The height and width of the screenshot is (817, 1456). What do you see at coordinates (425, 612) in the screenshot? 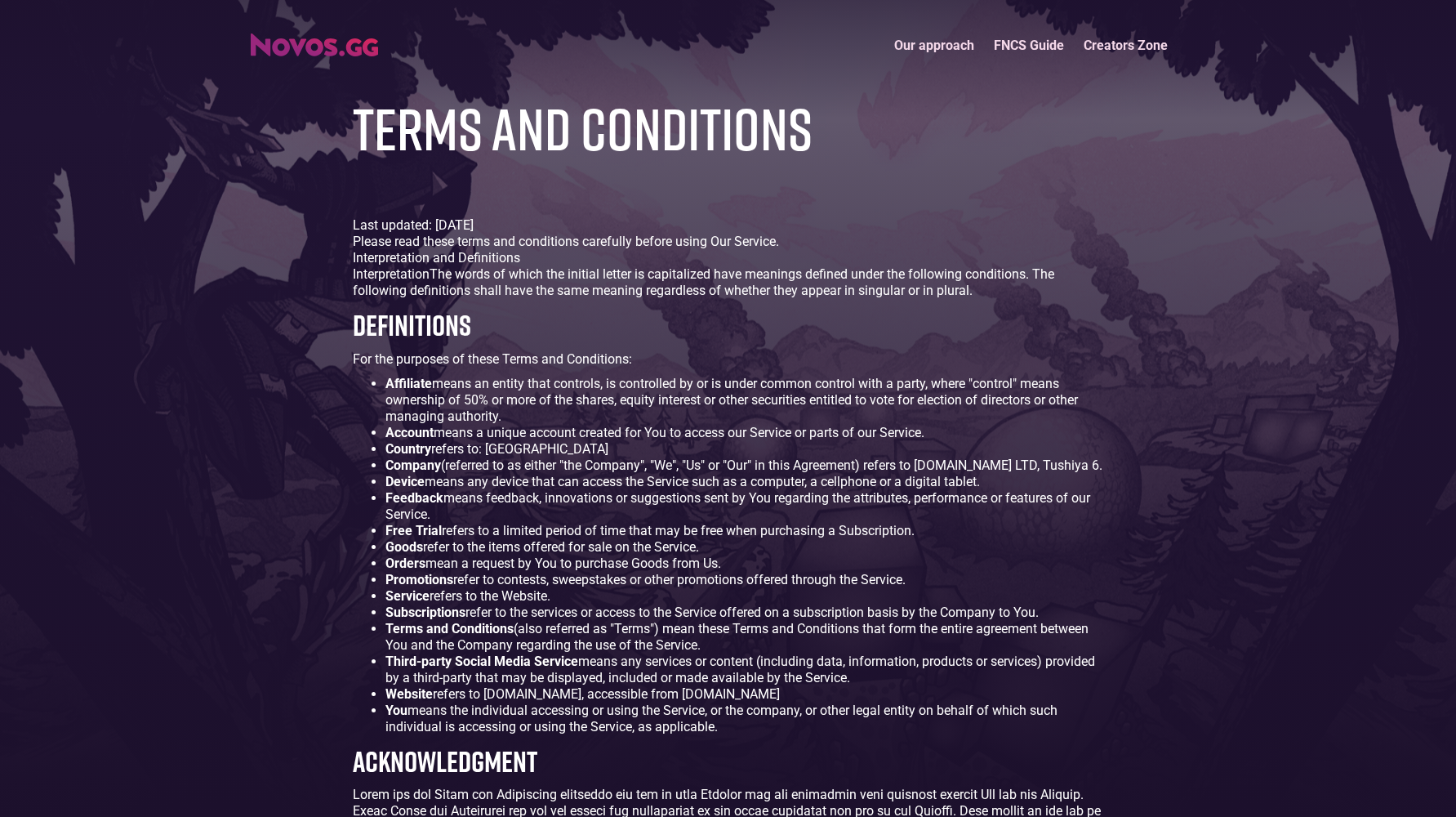
I see `strong: Subscriptions` at bounding box center [425, 612].